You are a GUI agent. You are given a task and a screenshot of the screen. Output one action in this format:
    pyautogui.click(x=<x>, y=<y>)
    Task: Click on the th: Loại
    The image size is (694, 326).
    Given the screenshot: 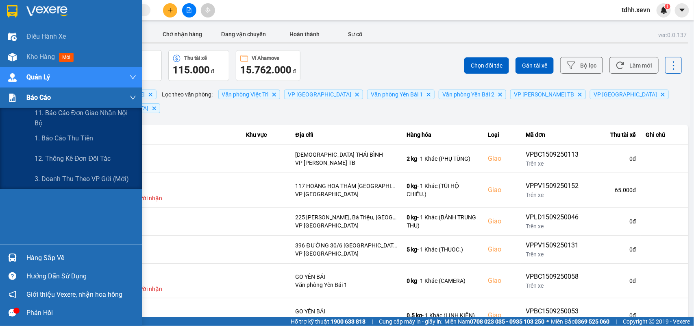 What is the action you would take?
    pyautogui.click(x=502, y=135)
    